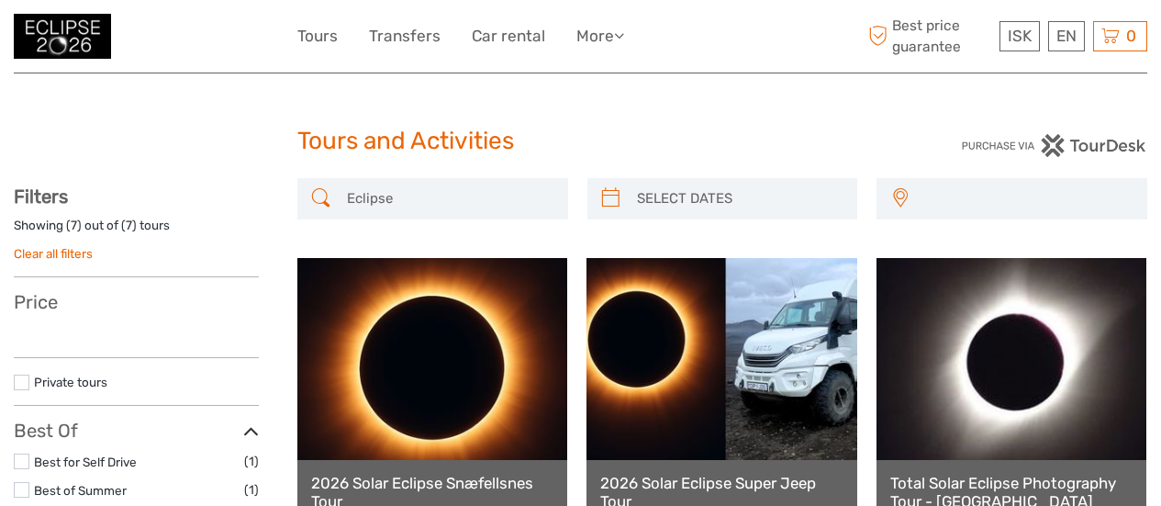 This screenshot has height=506, width=1161. What do you see at coordinates (136, 430) in the screenshot?
I see `h3: Best Of` at bounding box center [136, 430].